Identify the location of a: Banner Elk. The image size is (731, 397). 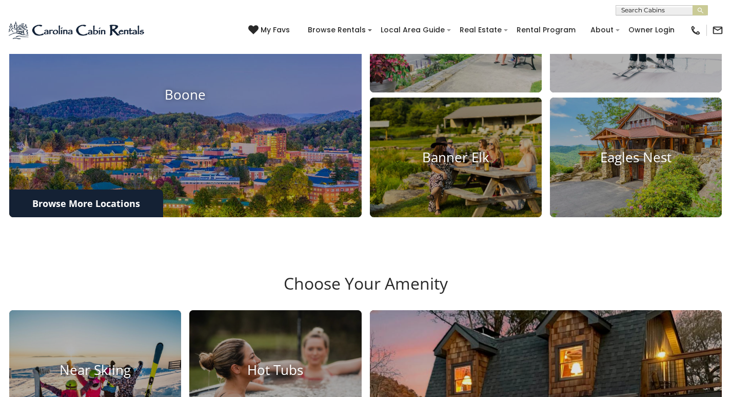
(456, 158).